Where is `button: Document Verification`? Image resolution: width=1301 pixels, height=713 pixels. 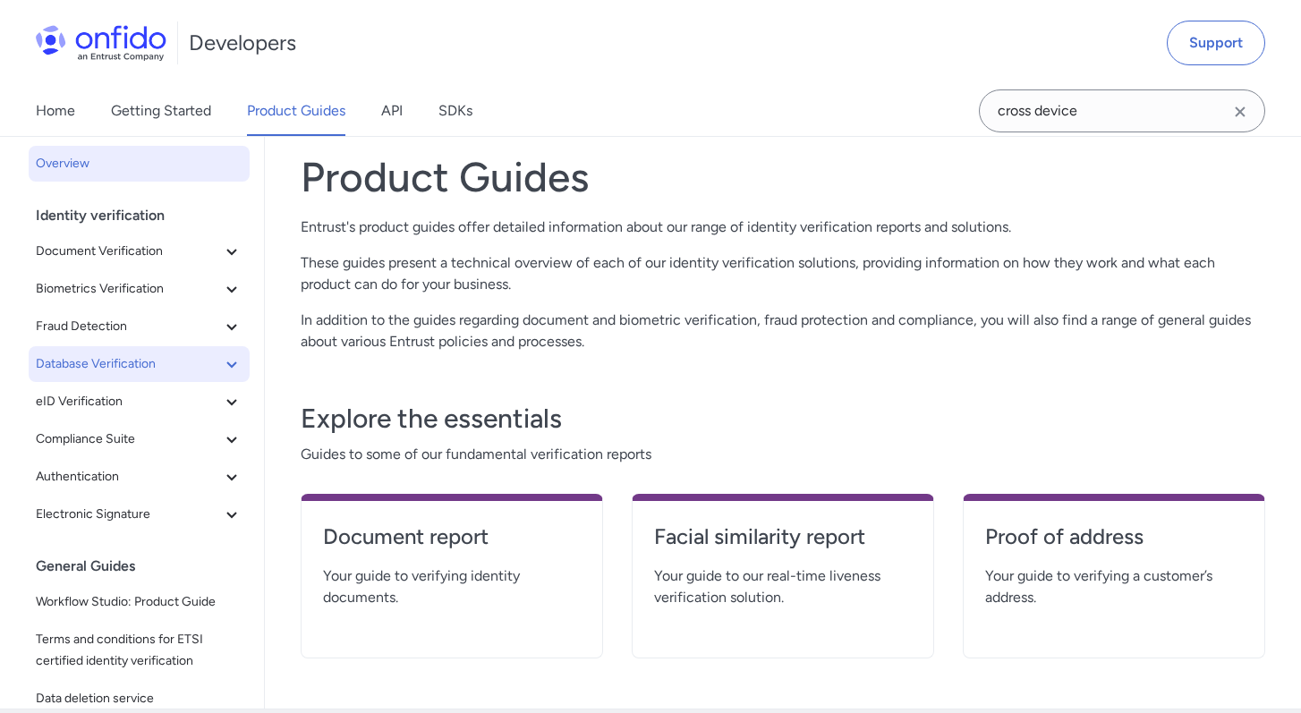 button: Document Verification is located at coordinates (139, 252).